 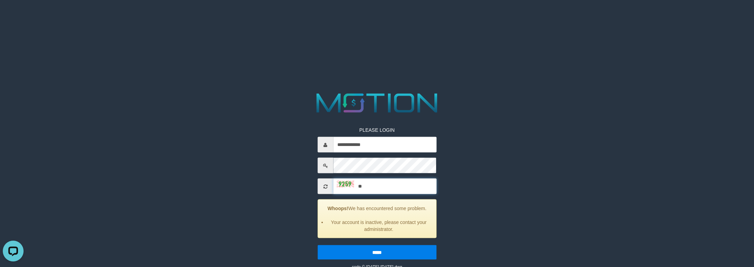 I want to click on img: MOTION_logo.png, so click(x=377, y=103).